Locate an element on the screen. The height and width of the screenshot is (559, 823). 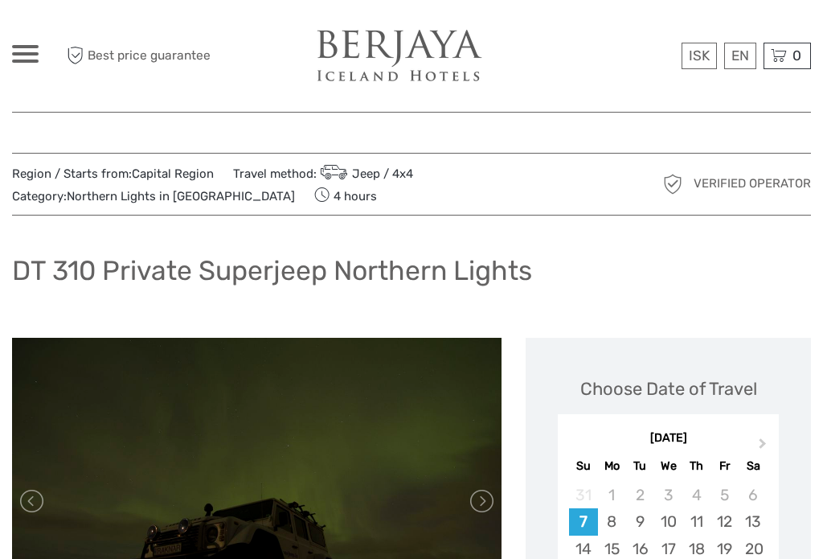
span: Verified Operator is located at coordinates (753, 183).